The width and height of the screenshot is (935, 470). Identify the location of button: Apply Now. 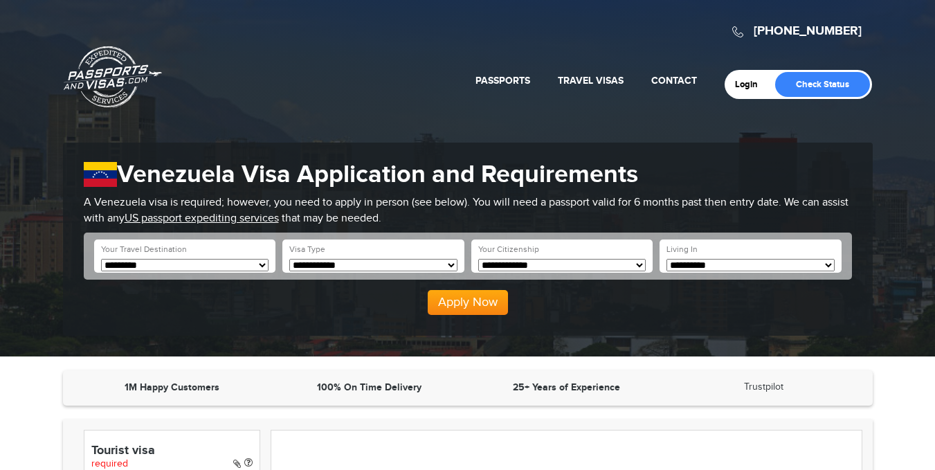
(468, 302).